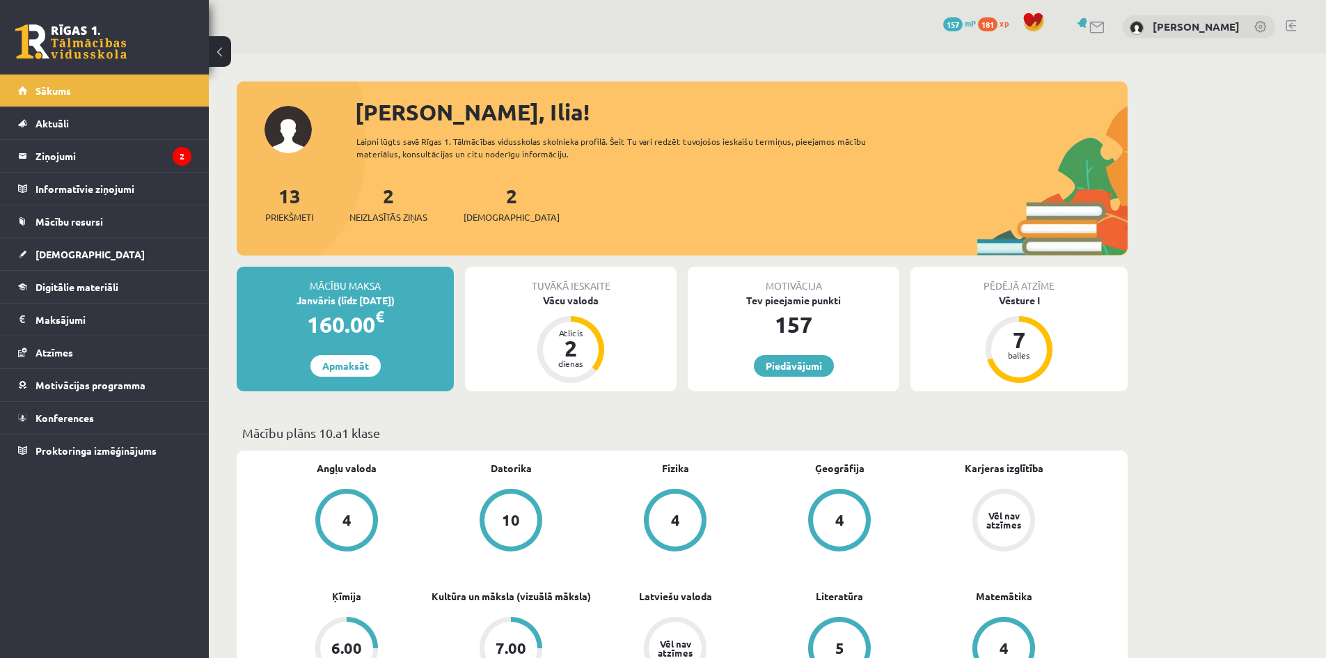  Describe the element at coordinates (54, 352) in the screenshot. I see `span: Atzīmes` at that location.